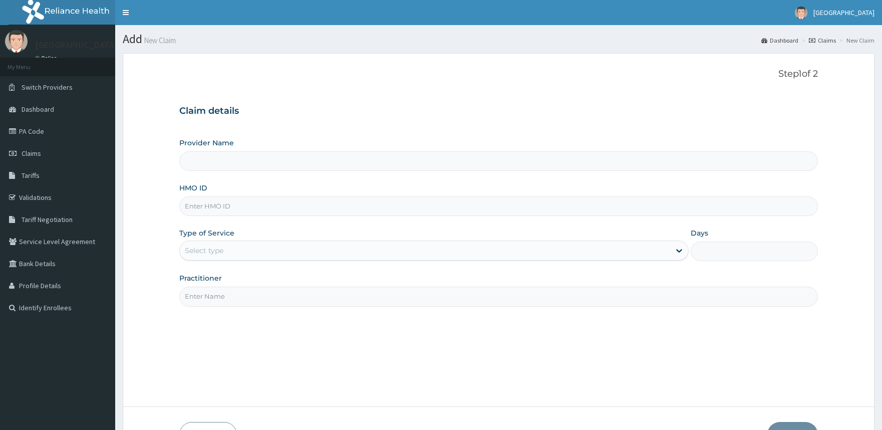 Image resolution: width=882 pixels, height=430 pixels. I want to click on h1: Add, so click(498, 39).